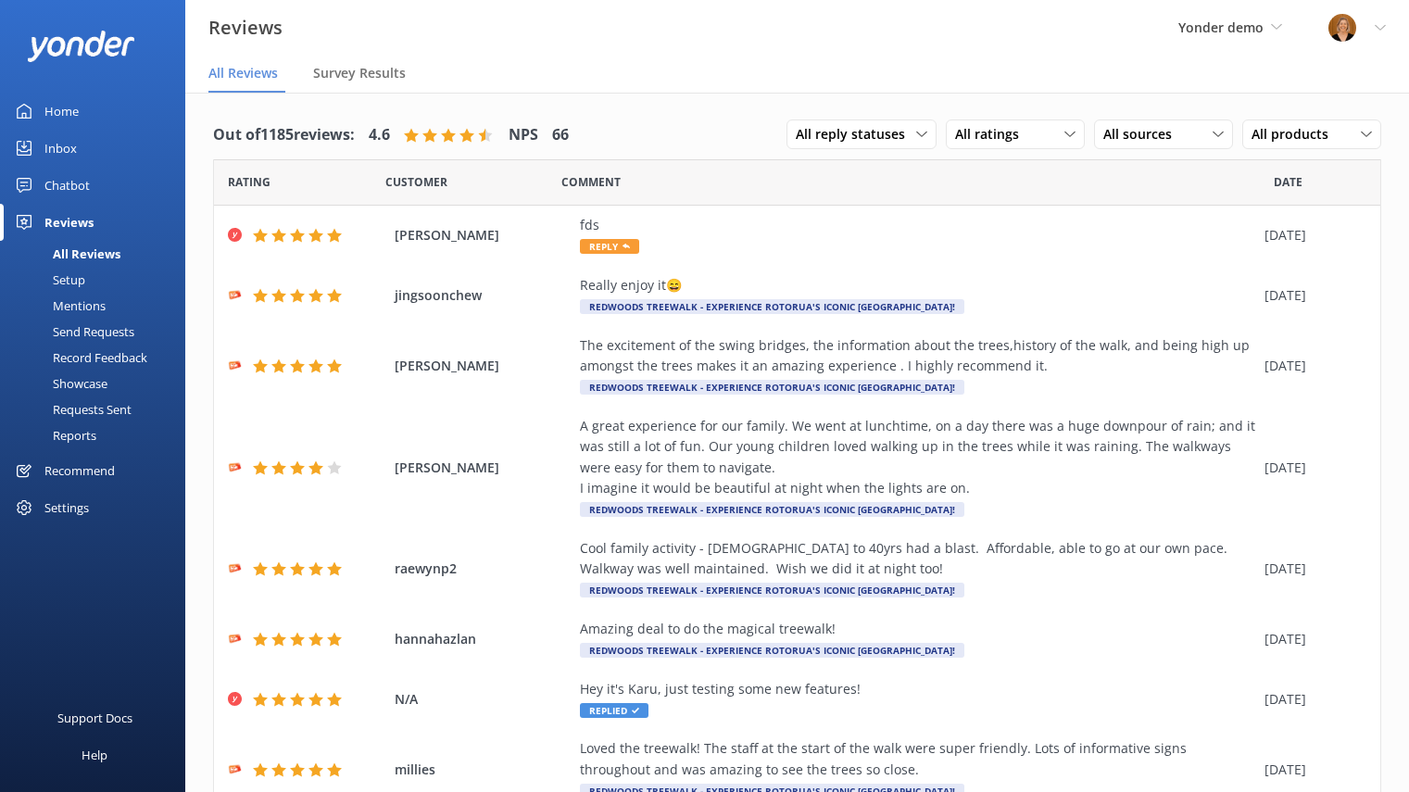 Image resolution: width=1409 pixels, height=792 pixels. Describe the element at coordinates (523, 135) in the screenshot. I see `h4: NPS` at that location.